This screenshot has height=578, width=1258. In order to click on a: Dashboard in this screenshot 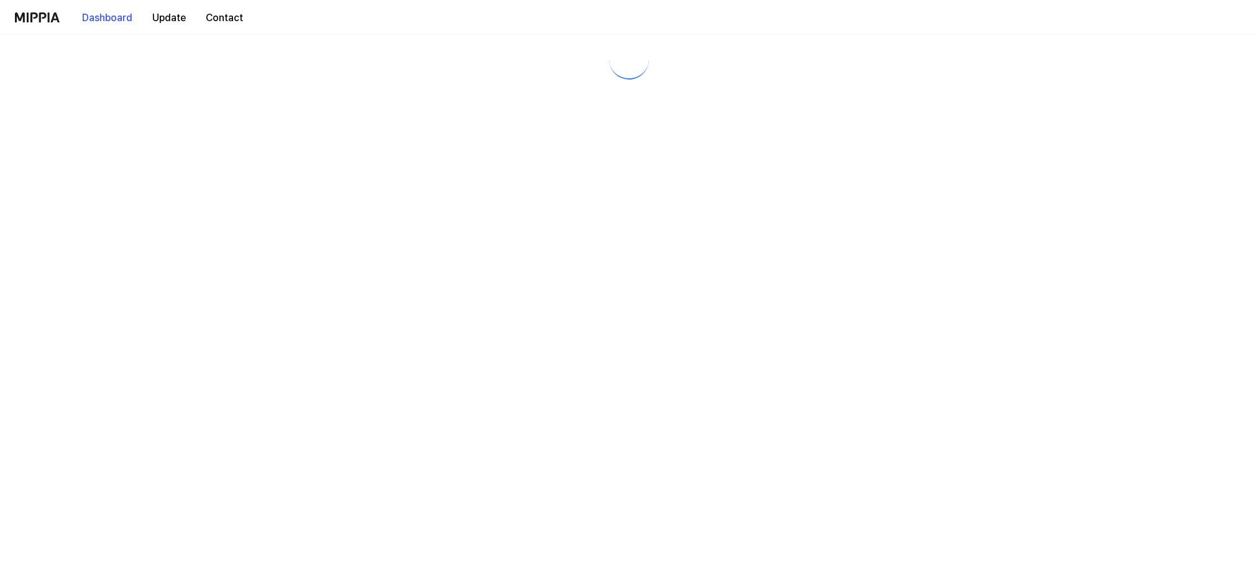, I will do `click(107, 18)`.